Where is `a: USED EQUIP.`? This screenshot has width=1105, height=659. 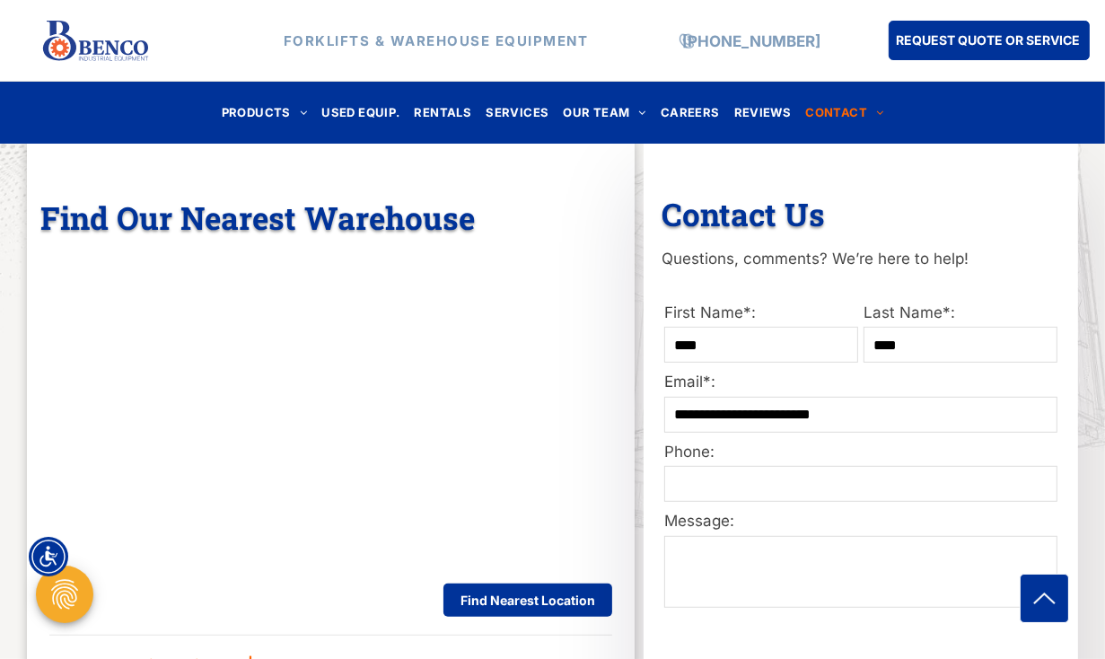
a: USED EQUIP. is located at coordinates (360, 112).